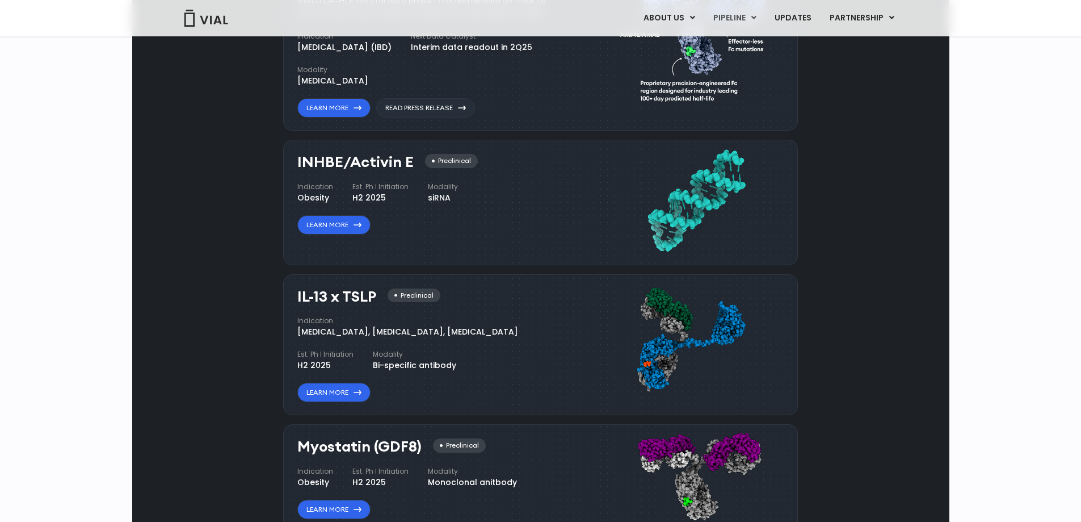 This screenshot has height=522, width=1081. What do you see at coordinates (734, 18) in the screenshot?
I see `a: PIPELINEMenu Toggle` at bounding box center [734, 18].